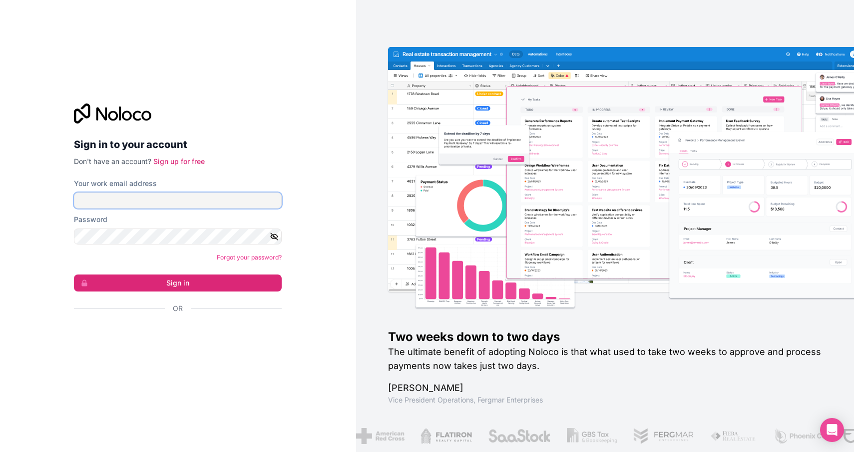 The width and height of the screenshot is (854, 452). Describe the element at coordinates (605, 337) in the screenshot. I see `h1: Two weeks down to two days` at that location.